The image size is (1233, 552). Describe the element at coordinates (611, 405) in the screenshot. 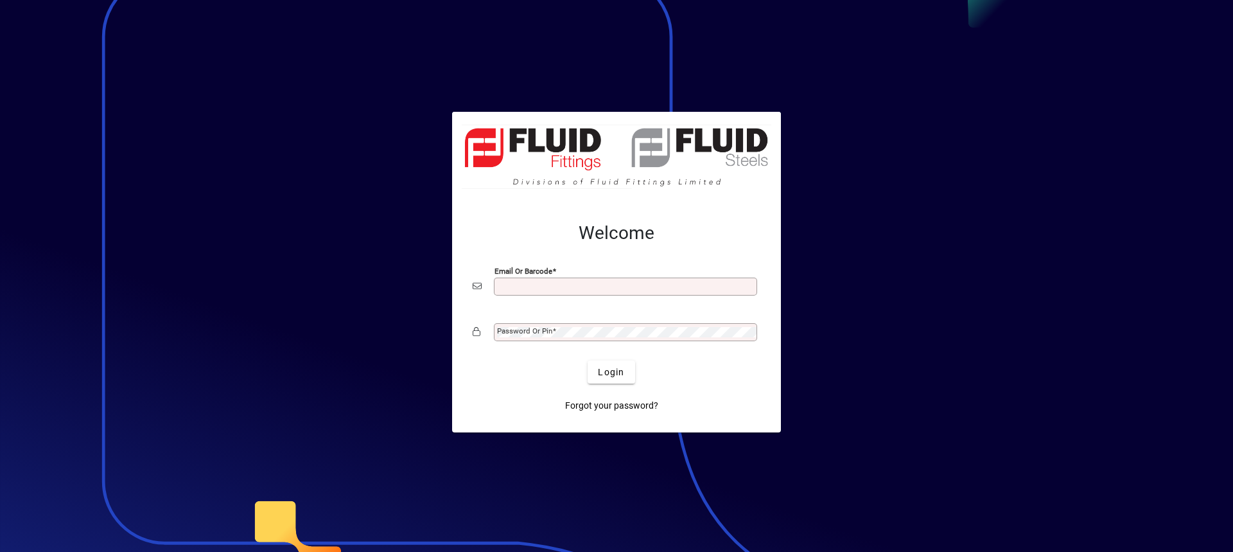

I see `a: Forgot your password?` at that location.